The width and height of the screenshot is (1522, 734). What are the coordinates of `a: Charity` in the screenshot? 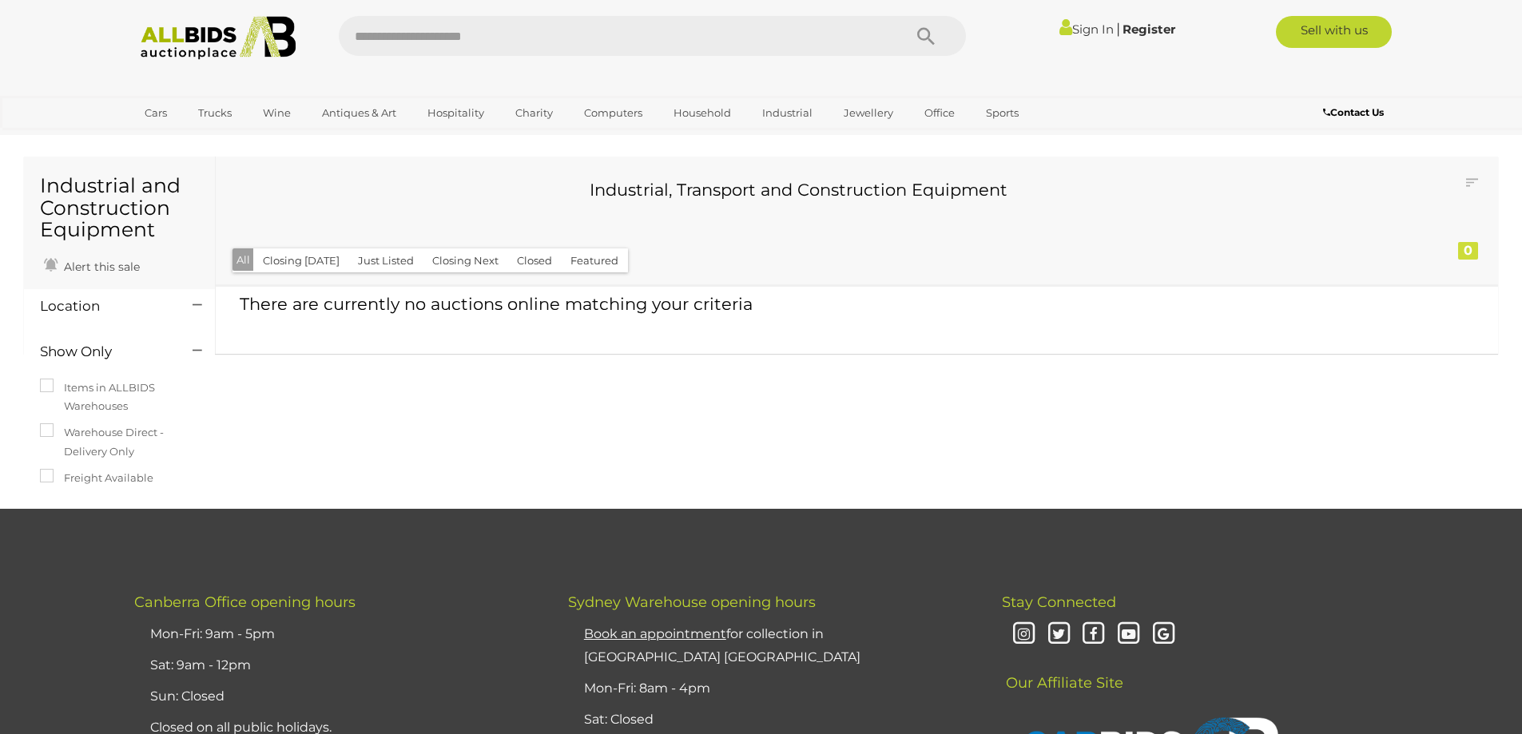 It's located at (534, 113).